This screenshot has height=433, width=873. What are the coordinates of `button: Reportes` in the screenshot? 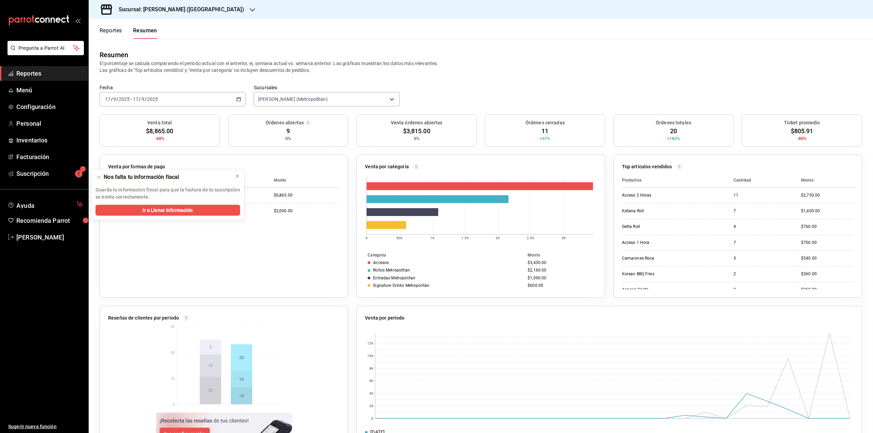 It's located at (111, 33).